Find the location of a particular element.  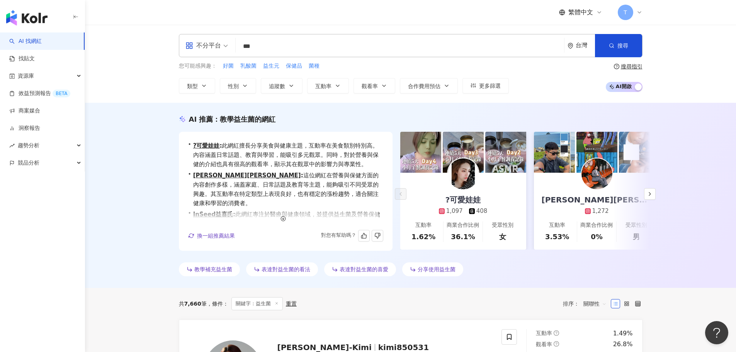

div: 1.62% is located at coordinates (424, 236).